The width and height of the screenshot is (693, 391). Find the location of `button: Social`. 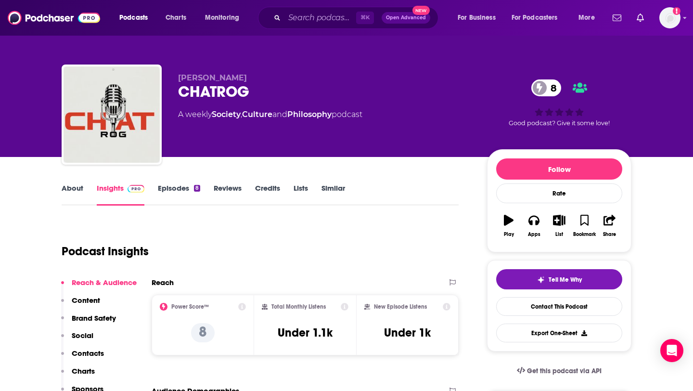

button: Social is located at coordinates (77, 339).